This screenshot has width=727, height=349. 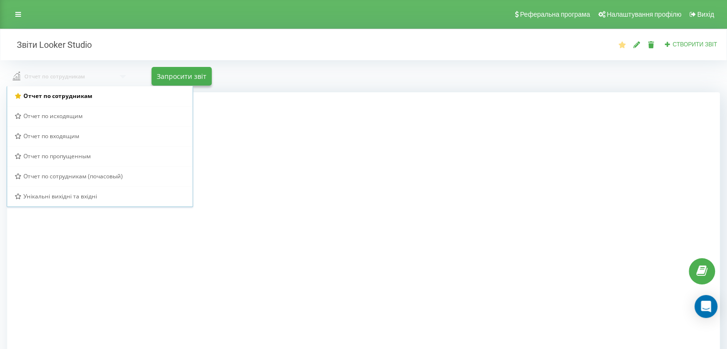 I want to click on span: Отчет по пропущенным, so click(x=57, y=156).